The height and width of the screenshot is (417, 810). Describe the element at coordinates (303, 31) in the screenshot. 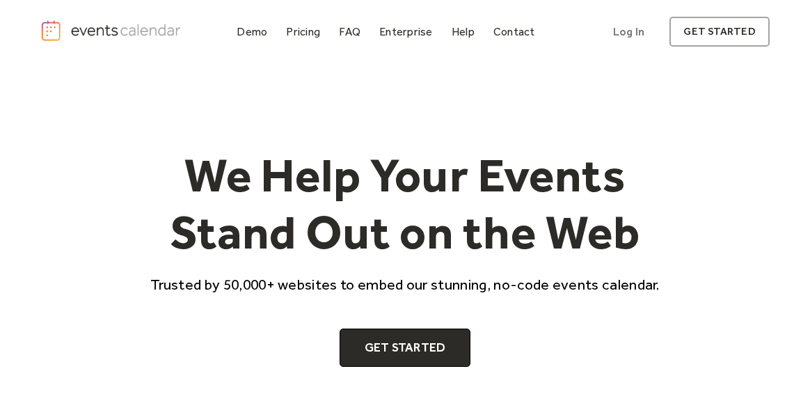

I see `a: Pricing` at that location.